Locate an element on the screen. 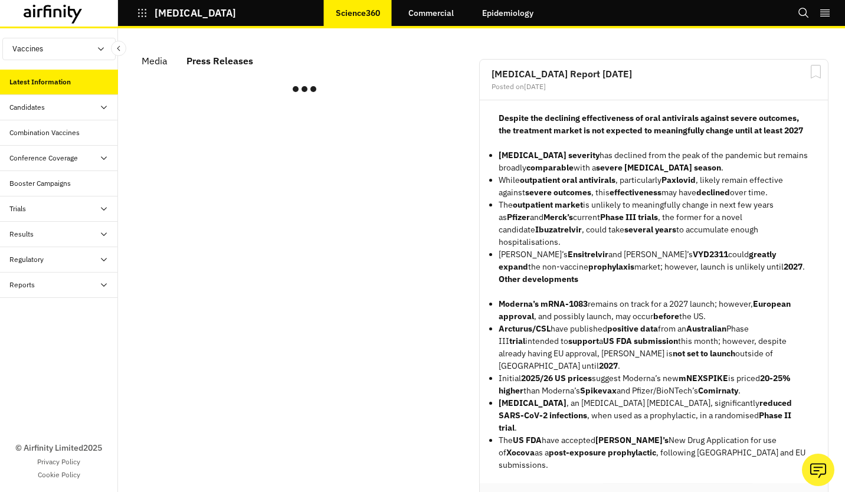  div: Media is located at coordinates (155, 61).